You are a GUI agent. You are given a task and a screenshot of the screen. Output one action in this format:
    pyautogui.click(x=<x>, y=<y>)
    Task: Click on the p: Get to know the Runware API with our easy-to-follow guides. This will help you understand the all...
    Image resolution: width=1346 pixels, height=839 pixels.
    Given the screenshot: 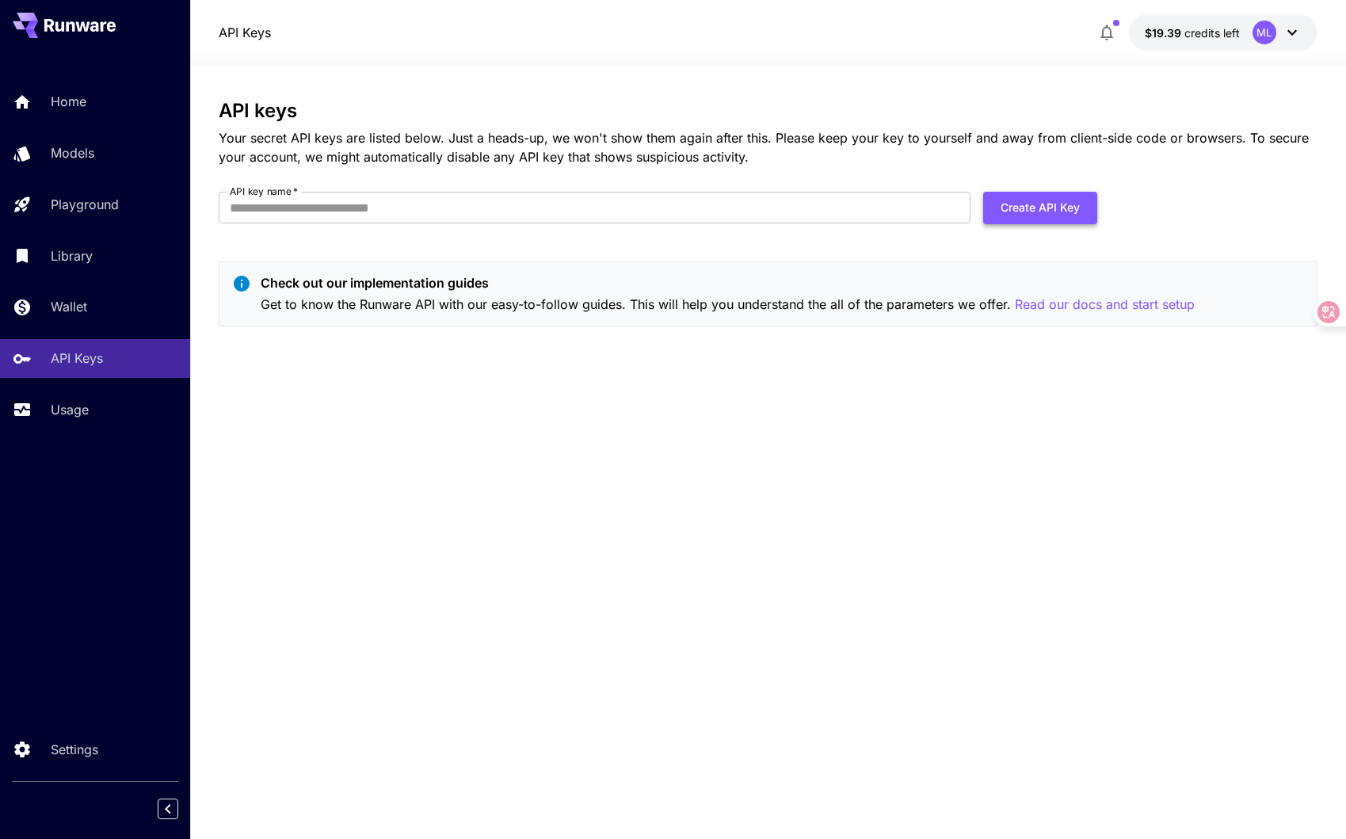 What is the action you would take?
    pyautogui.click(x=727, y=304)
    